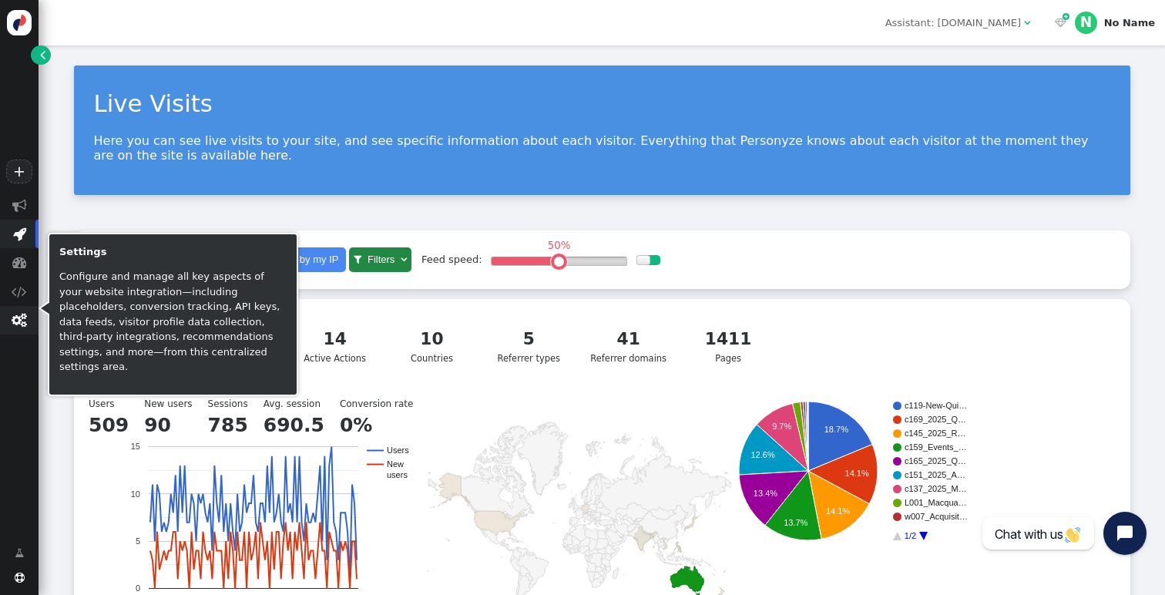 Image resolution: width=1165 pixels, height=595 pixels. I want to click on text: 1/2, so click(910, 536).